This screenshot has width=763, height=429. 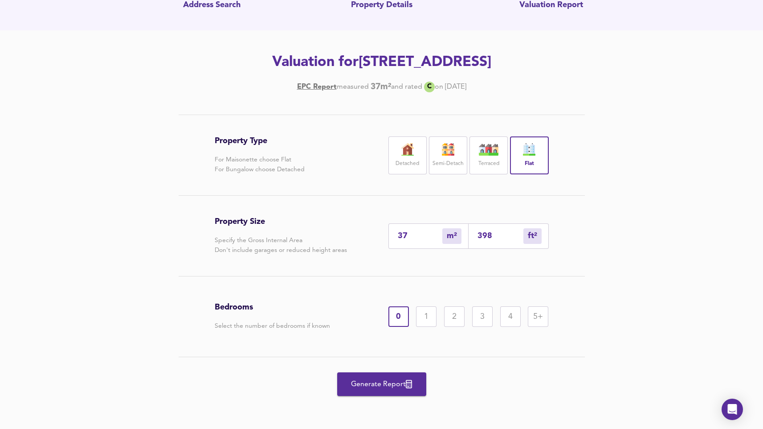 I want to click on div: Terraced, so click(x=489, y=155).